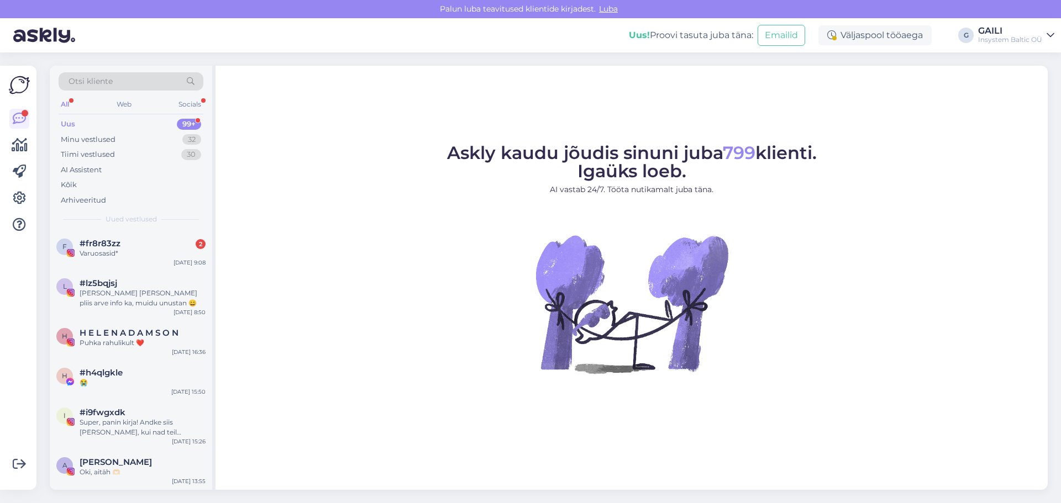 The image size is (1061, 503). What do you see at coordinates (190, 104) in the screenshot?
I see `div: Socials` at bounding box center [190, 104].